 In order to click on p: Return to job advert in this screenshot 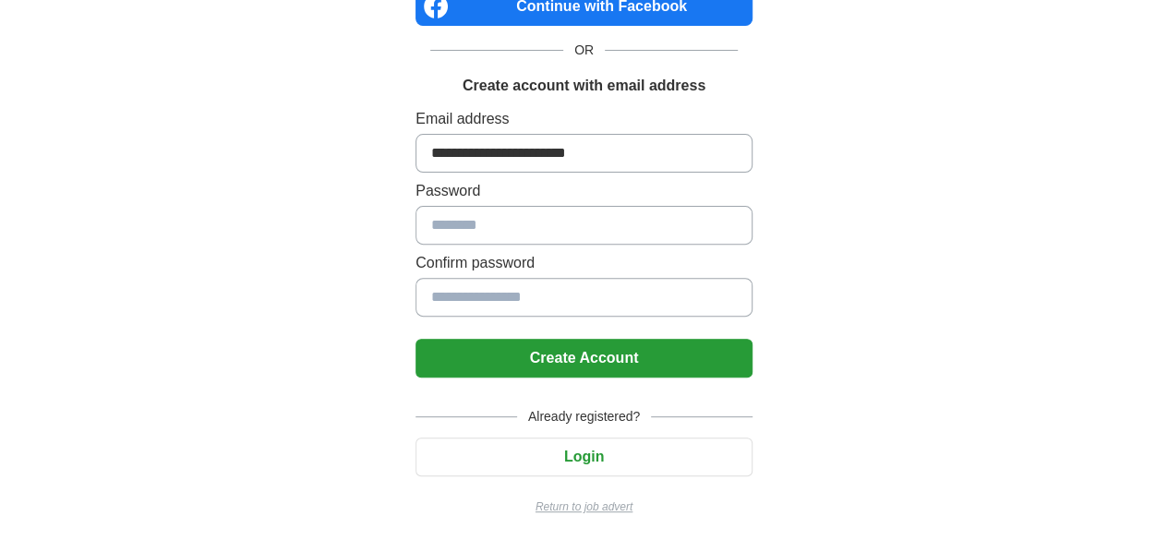, I will do `click(584, 507)`.